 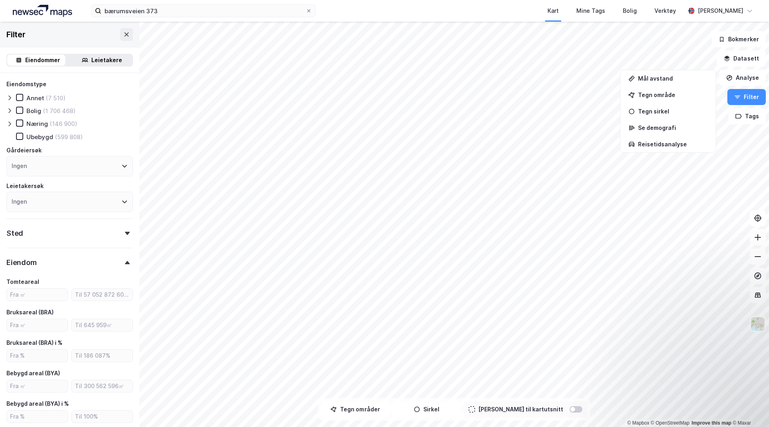 I want to click on a: Mapbox, so click(x=638, y=423).